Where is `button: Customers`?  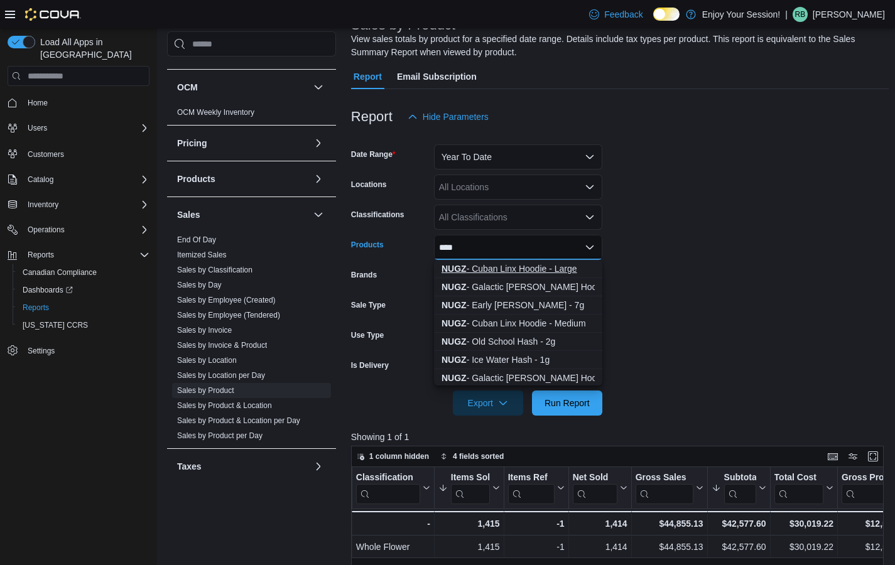 button: Customers is located at coordinates (78, 153).